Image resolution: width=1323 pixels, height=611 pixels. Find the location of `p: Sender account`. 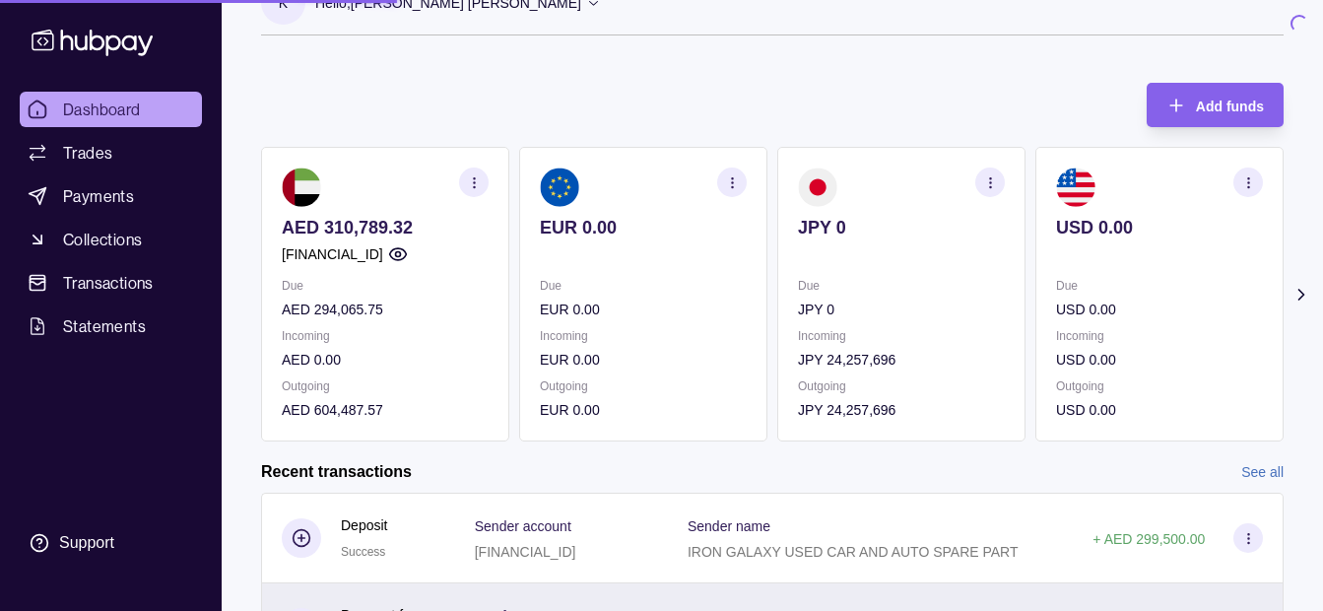

p: Sender account is located at coordinates (523, 526).